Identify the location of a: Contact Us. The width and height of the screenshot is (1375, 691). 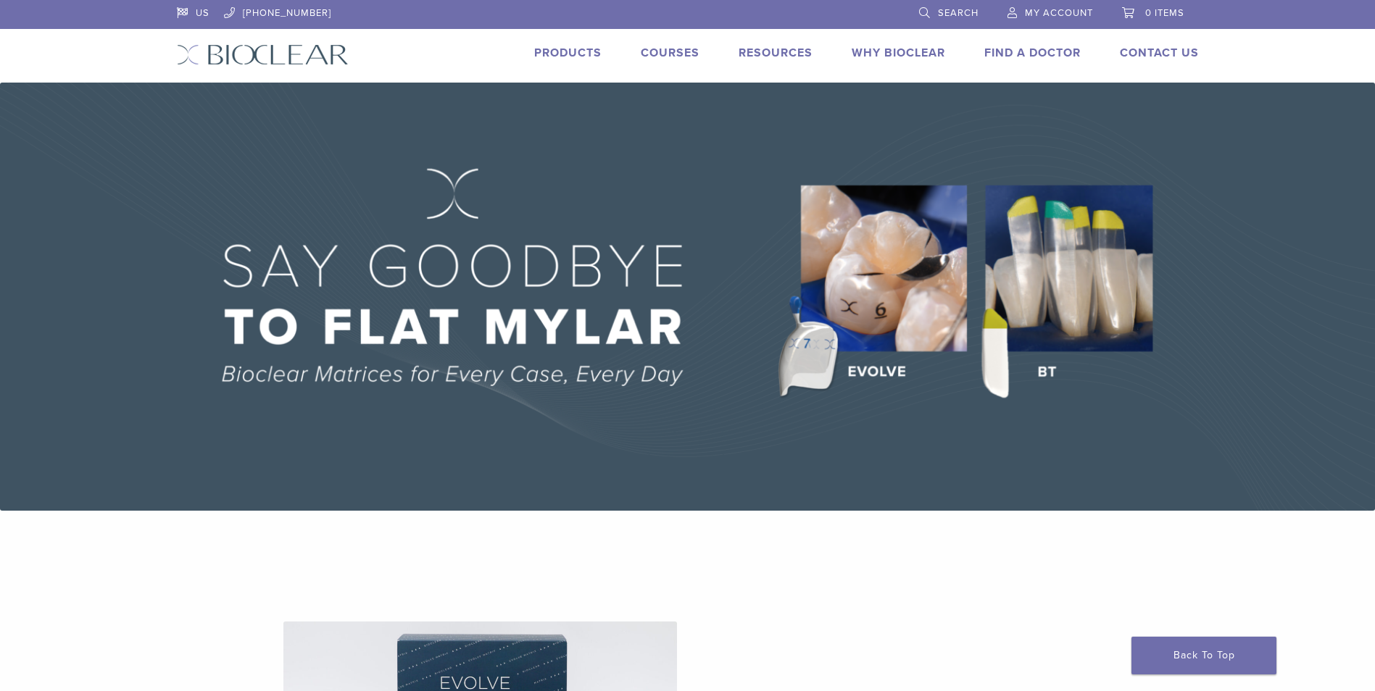
(1159, 53).